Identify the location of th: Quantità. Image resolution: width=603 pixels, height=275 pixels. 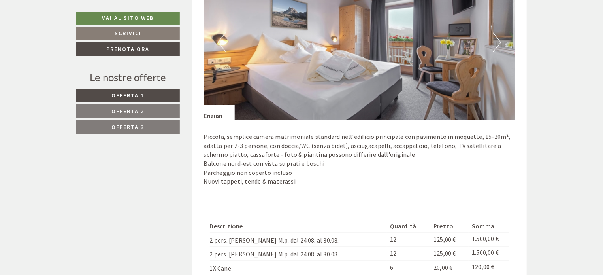
(409, 226).